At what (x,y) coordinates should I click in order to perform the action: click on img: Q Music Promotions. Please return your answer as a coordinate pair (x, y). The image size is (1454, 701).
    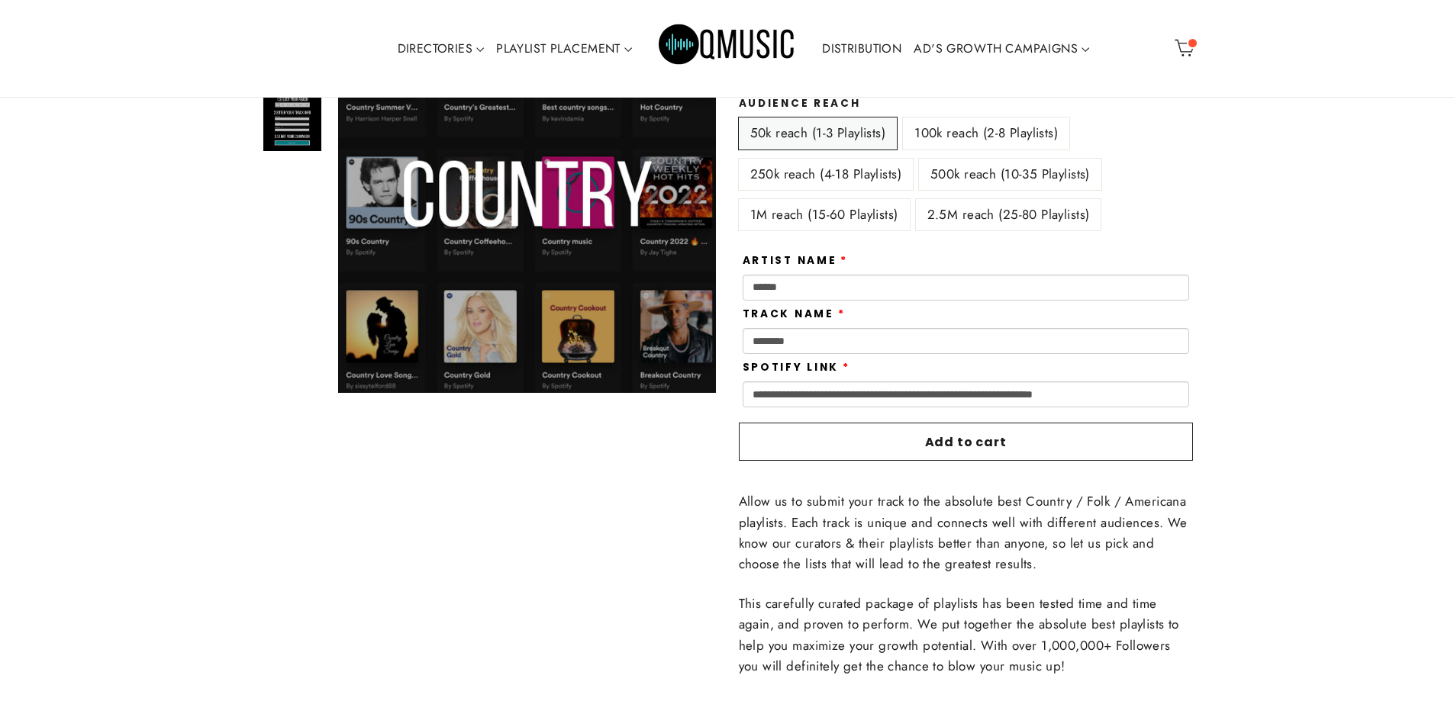
    Looking at the image, I should click on (727, 48).